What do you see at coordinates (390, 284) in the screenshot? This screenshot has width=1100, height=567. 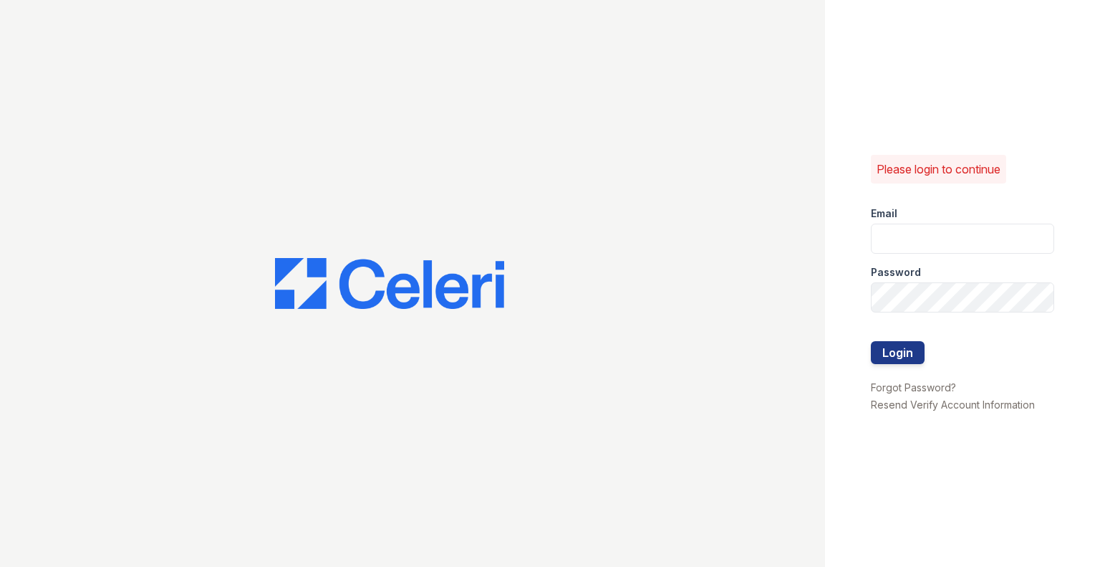 I see `img: CE_Logo_Blue-a8612792a0a2168367f1c8372b55b34899dd931a85d93a1a3d3e32e68fde9ad4.png` at bounding box center [390, 284].